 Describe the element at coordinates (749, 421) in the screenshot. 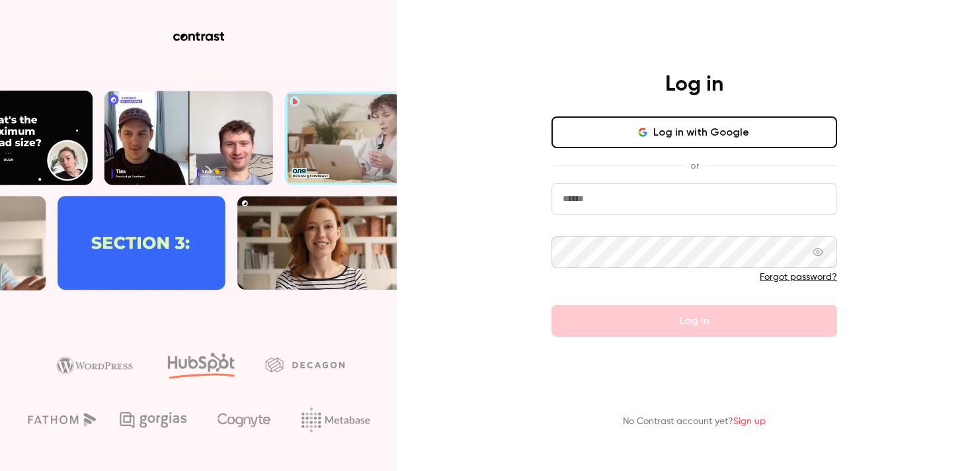

I see `a: Sign up` at that location.